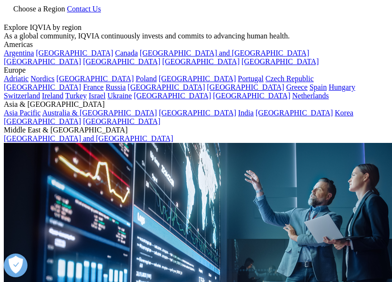 The height and width of the screenshot is (282, 392). Describe the element at coordinates (16, 78) in the screenshot. I see `a: Adriatic` at that location.